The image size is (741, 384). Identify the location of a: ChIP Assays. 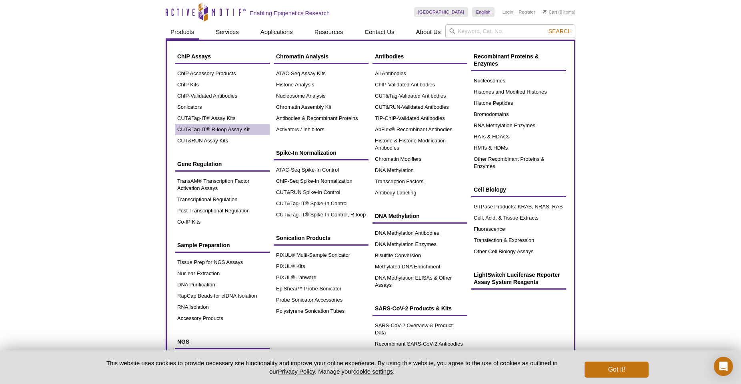
(222, 56).